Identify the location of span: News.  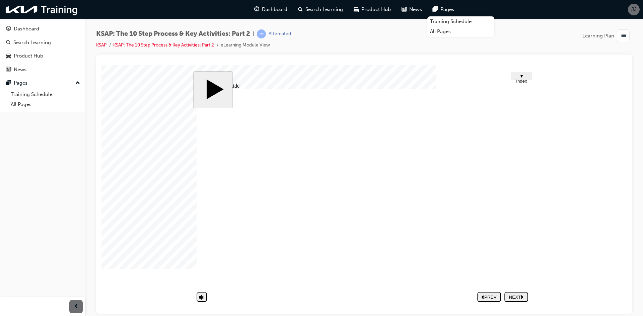
(415, 9).